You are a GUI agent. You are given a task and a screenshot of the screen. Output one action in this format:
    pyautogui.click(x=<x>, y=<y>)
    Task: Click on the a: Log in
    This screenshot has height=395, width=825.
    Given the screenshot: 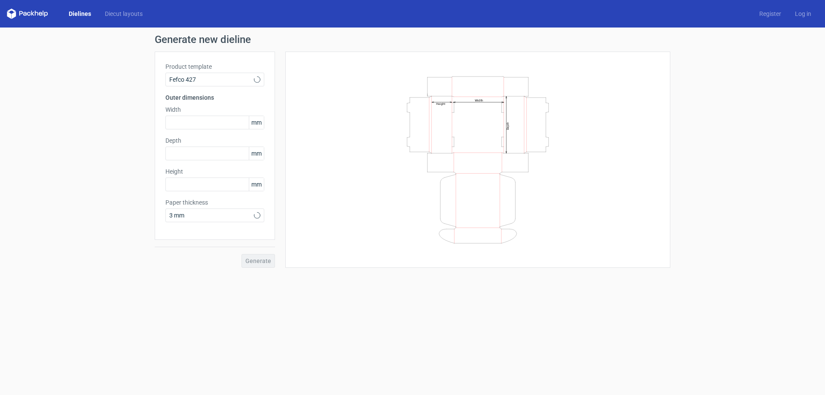 What is the action you would take?
    pyautogui.click(x=804, y=14)
    